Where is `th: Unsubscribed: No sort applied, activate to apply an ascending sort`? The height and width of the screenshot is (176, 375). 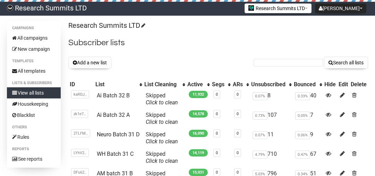 th: Unsubscribed: No sort applied, activate to apply an ascending sort is located at coordinates (271, 84).